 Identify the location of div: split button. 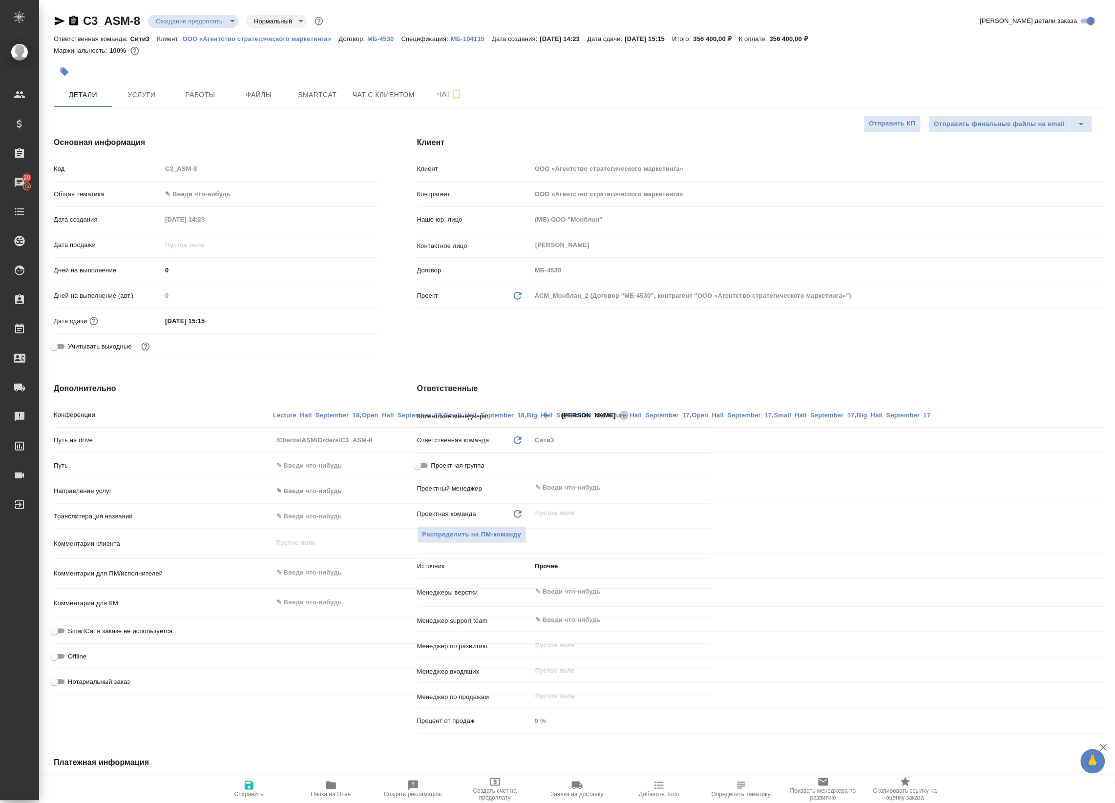
(1010, 124).